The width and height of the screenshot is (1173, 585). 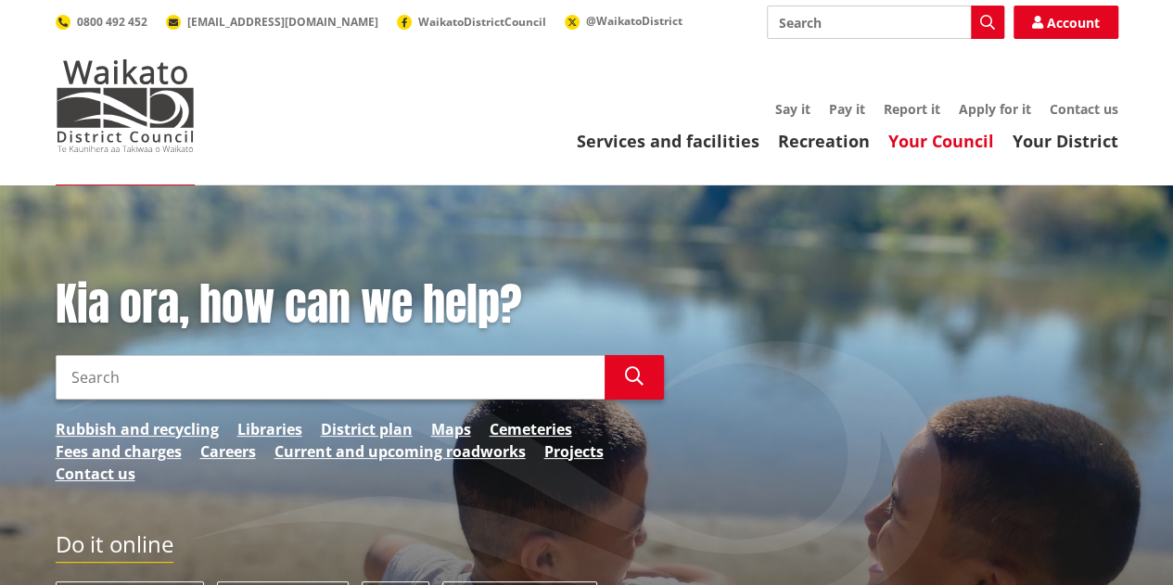 I want to click on span: WaikatoDistrictCouncil, so click(x=482, y=21).